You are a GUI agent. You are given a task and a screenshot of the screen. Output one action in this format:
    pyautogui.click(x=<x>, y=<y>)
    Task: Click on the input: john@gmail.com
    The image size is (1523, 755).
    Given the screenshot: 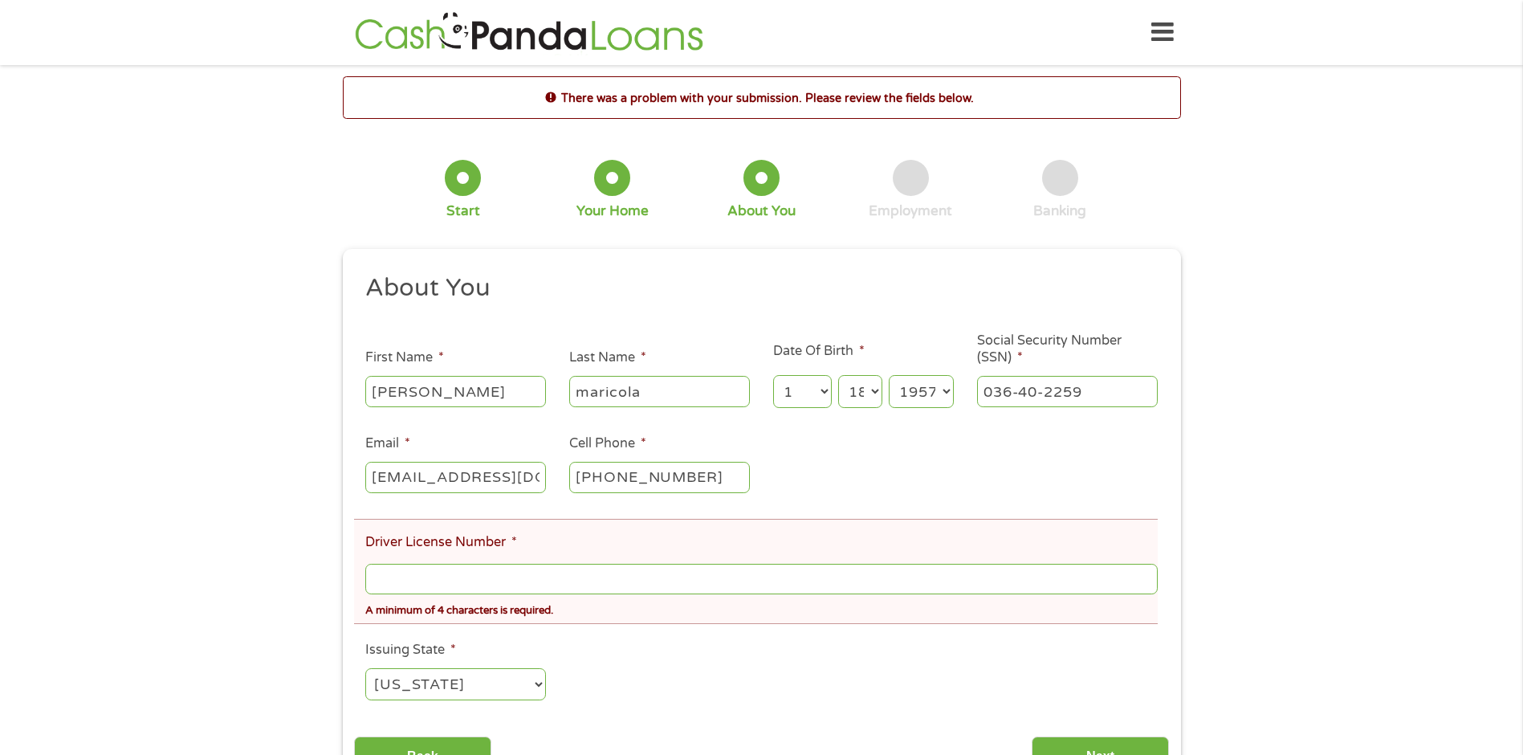 What is the action you would take?
    pyautogui.click(x=455, y=477)
    